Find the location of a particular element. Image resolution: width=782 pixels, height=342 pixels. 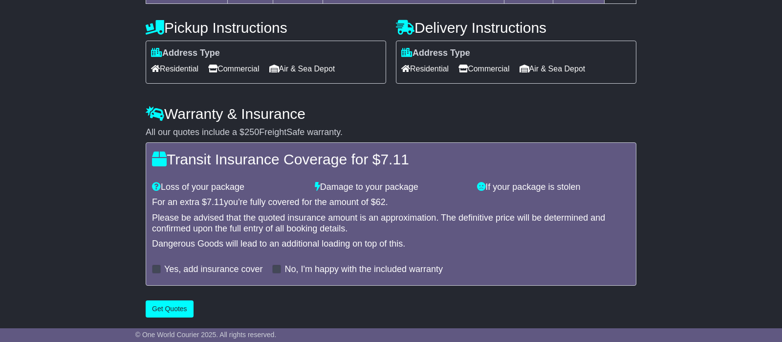

h4: Warranty & Insurance is located at coordinates (391, 113).